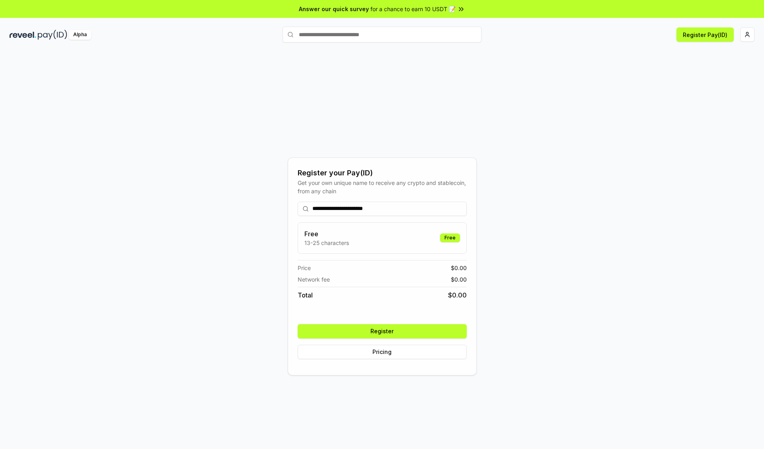  I want to click on h3: Free, so click(327, 234).